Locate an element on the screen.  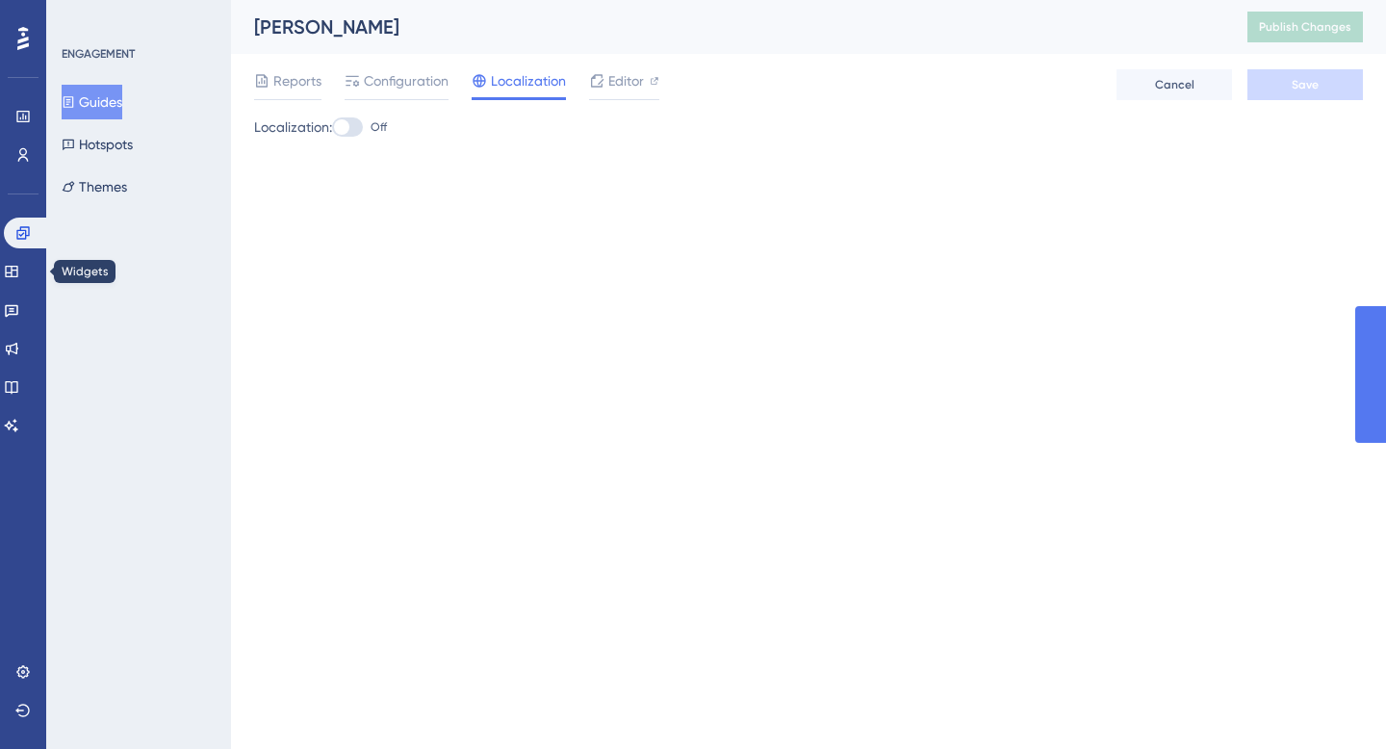
button: Save is located at coordinates (1305, 85).